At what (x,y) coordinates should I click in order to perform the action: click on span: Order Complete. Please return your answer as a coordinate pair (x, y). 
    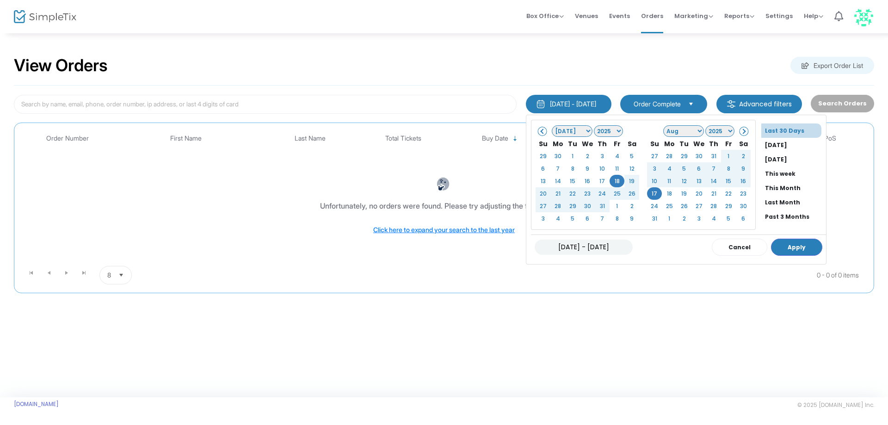
    Looking at the image, I should click on (657, 104).